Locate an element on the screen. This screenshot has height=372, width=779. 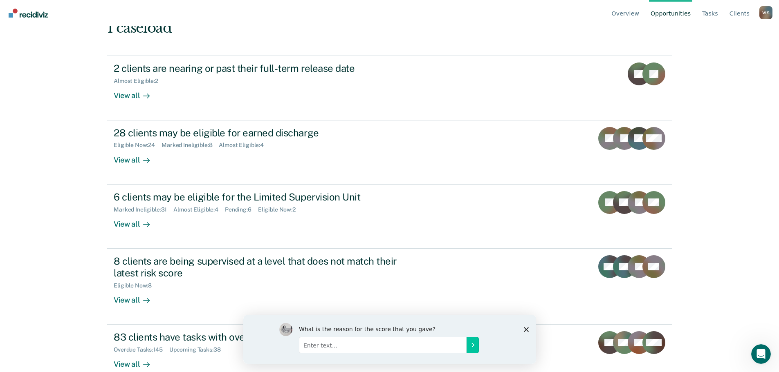
div: Overdue Tasks : 145 is located at coordinates (141, 350).